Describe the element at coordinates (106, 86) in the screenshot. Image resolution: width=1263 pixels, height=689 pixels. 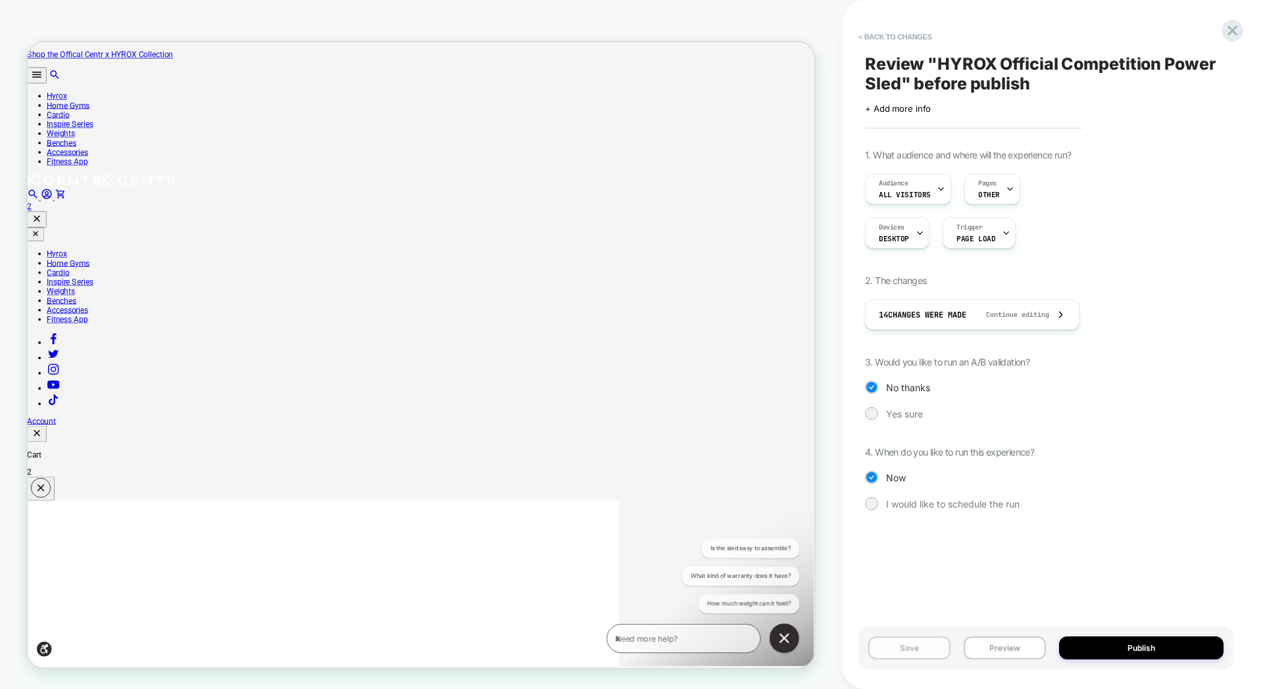
I see `button: How much weight can it hold?` at that location.